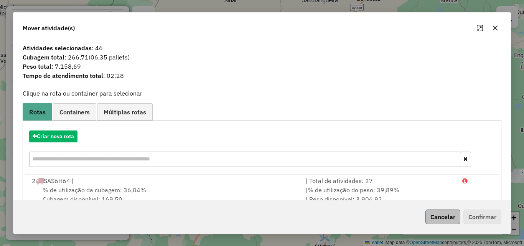 This screenshot has height=246, width=524. Describe the element at coordinates (74, 112) in the screenshot. I see `span: Containers` at that location.